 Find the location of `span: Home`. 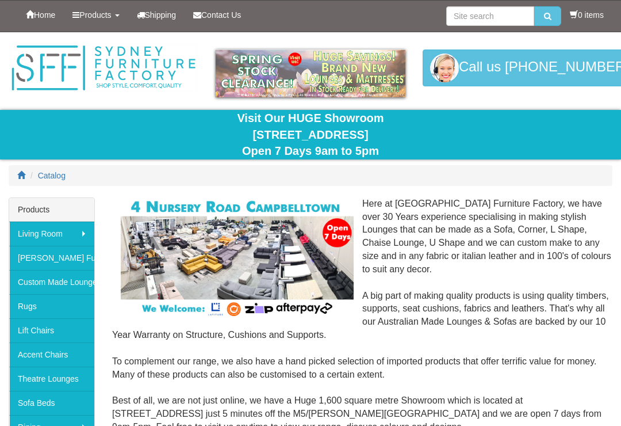

span: Home is located at coordinates (44, 15).